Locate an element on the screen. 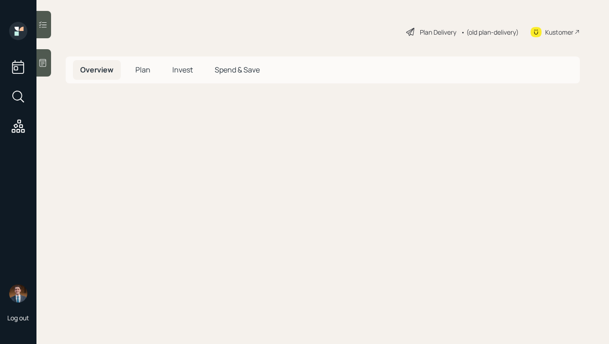  span: Overview is located at coordinates (97, 70).